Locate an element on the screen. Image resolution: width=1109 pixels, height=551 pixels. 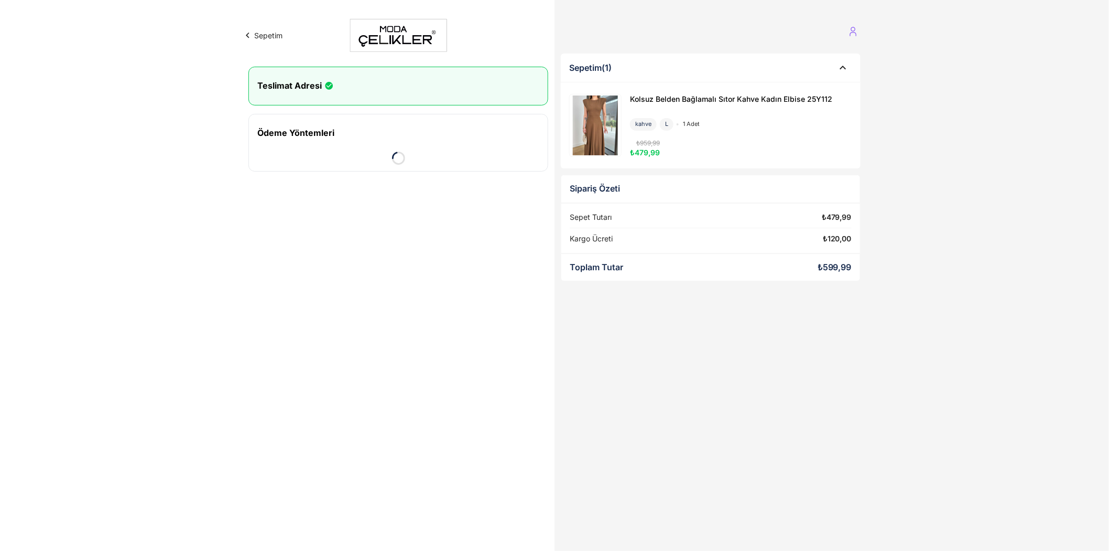
span: ₺479,99 is located at coordinates (645, 152).